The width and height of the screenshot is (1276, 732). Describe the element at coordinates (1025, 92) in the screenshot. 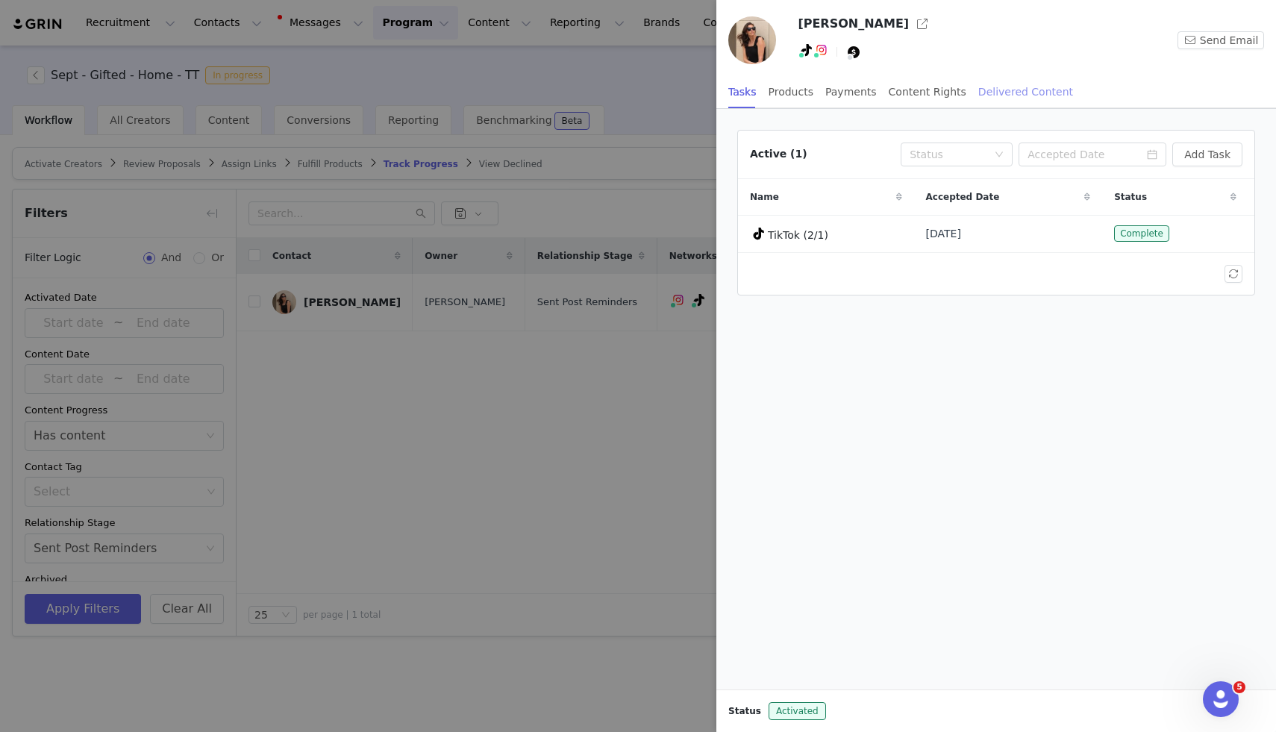

I see `div: Delivered Content` at that location.